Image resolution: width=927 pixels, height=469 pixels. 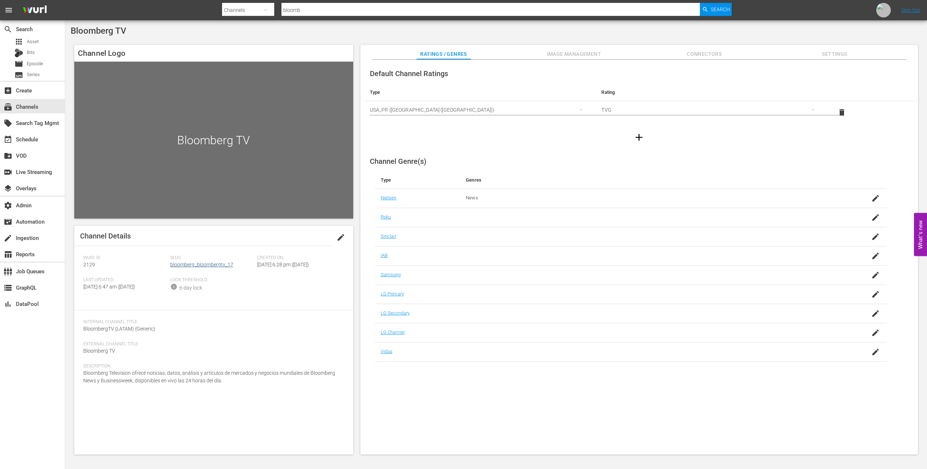 What do you see at coordinates (341, 237) in the screenshot?
I see `span: edit` at bounding box center [341, 237].